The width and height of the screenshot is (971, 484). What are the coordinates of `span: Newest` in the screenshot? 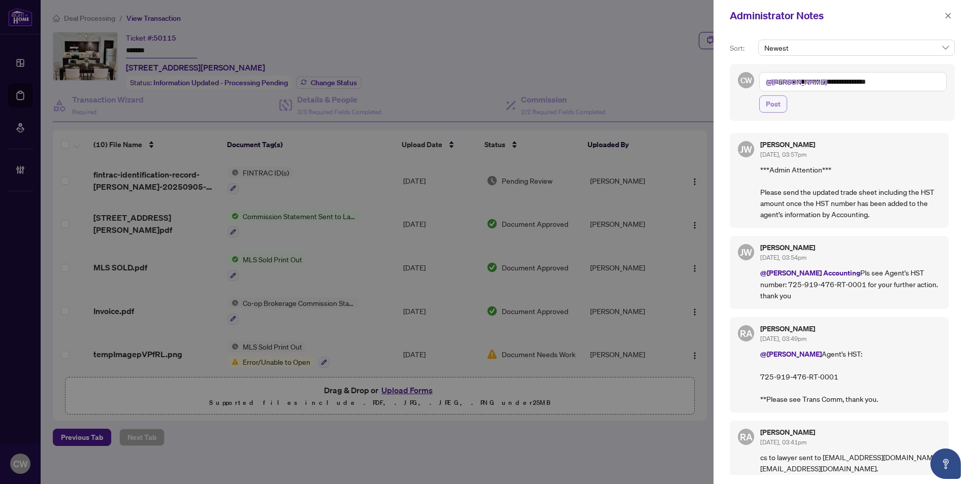 It's located at (856, 48).